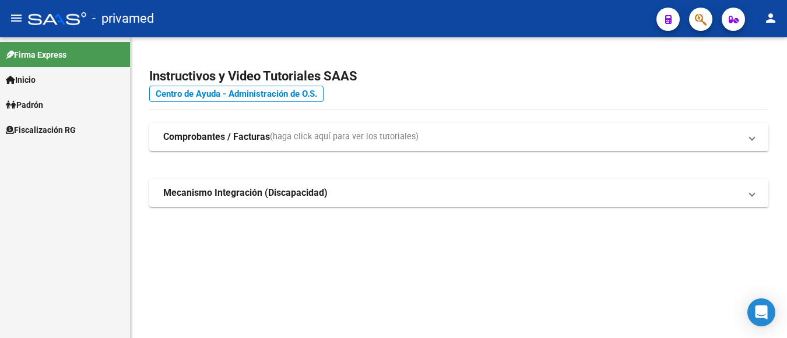  I want to click on span: Fiscalización RG, so click(41, 130).